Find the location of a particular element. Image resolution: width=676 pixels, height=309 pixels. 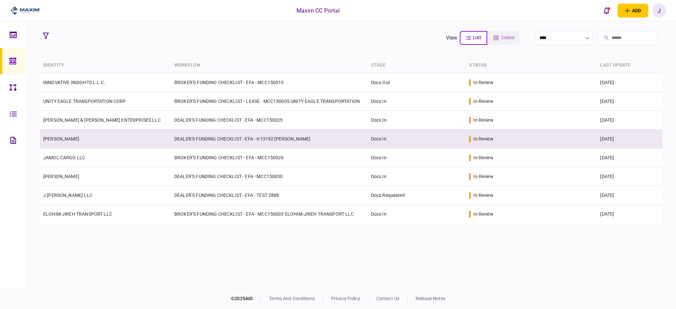

div: Maxim CC Portal is located at coordinates (318, 11).